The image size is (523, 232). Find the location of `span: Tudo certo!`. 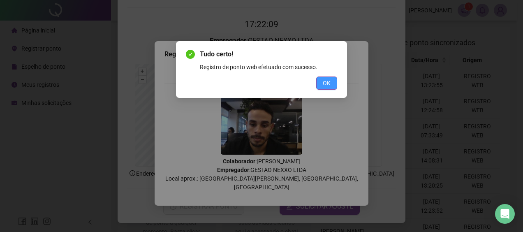

span: Tudo certo! is located at coordinates (268, 54).